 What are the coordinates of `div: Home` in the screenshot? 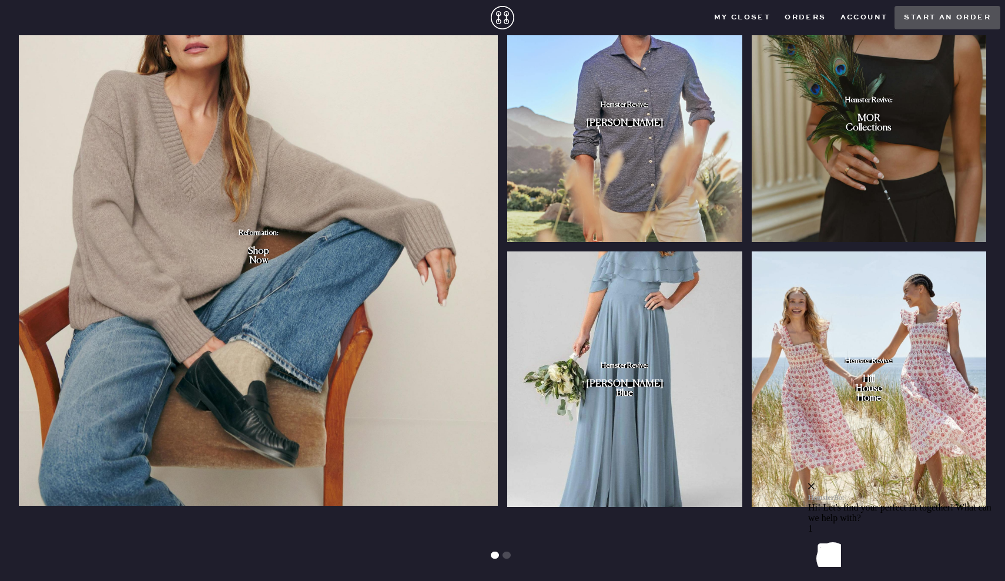 It's located at (869, 398).